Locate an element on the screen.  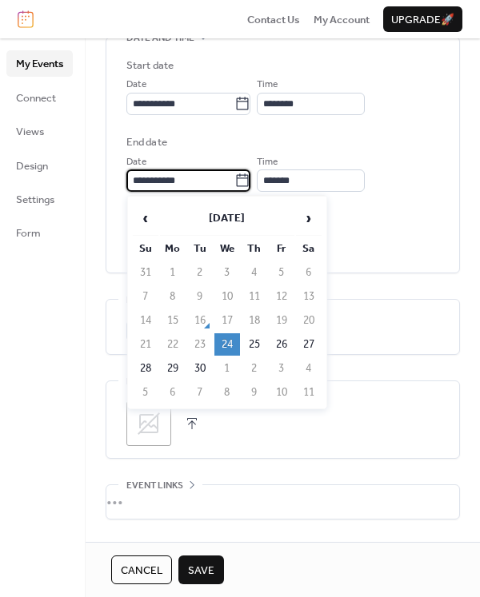
span: Settings is located at coordinates (35, 200).